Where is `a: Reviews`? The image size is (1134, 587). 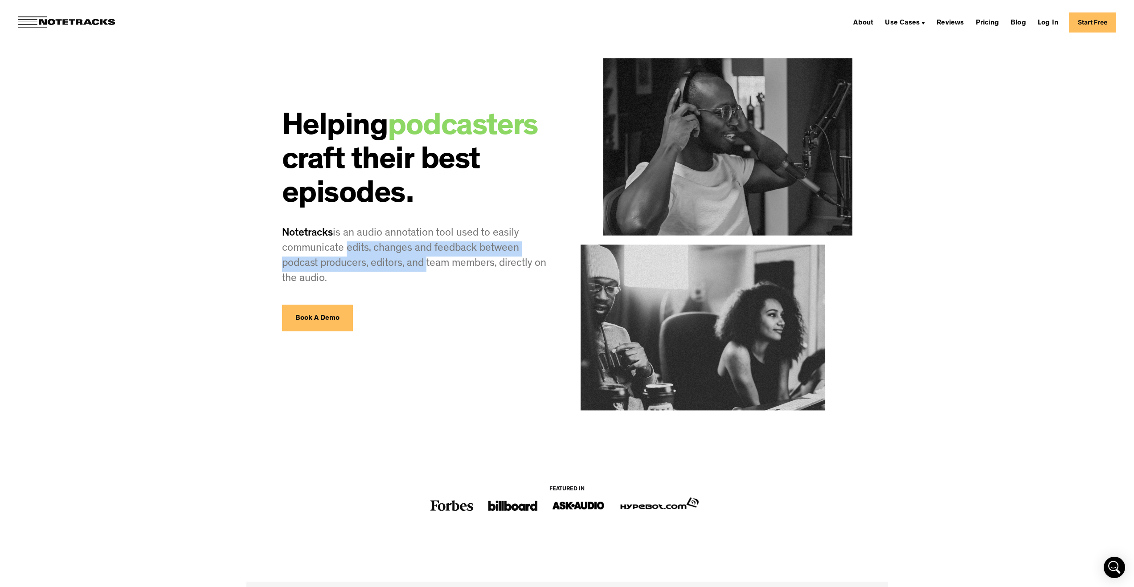 a: Reviews is located at coordinates (950, 22).